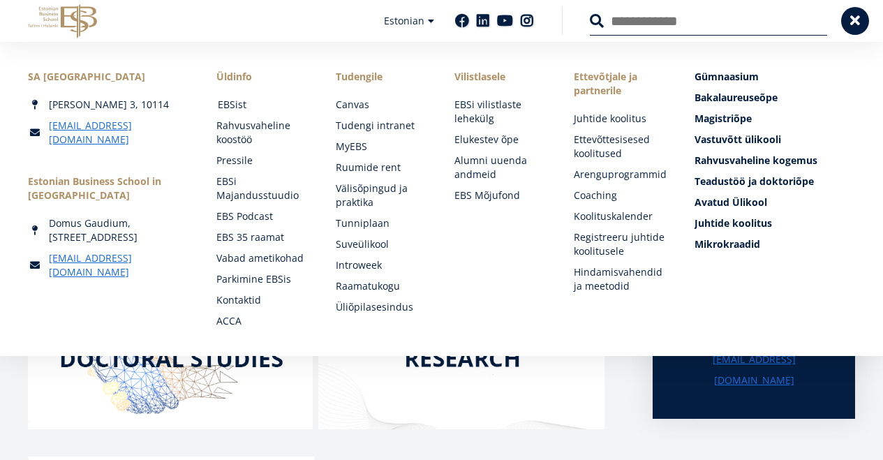 This screenshot has height=460, width=883. What do you see at coordinates (500, 77) in the screenshot?
I see `span: Vilistlasele` at bounding box center [500, 77].